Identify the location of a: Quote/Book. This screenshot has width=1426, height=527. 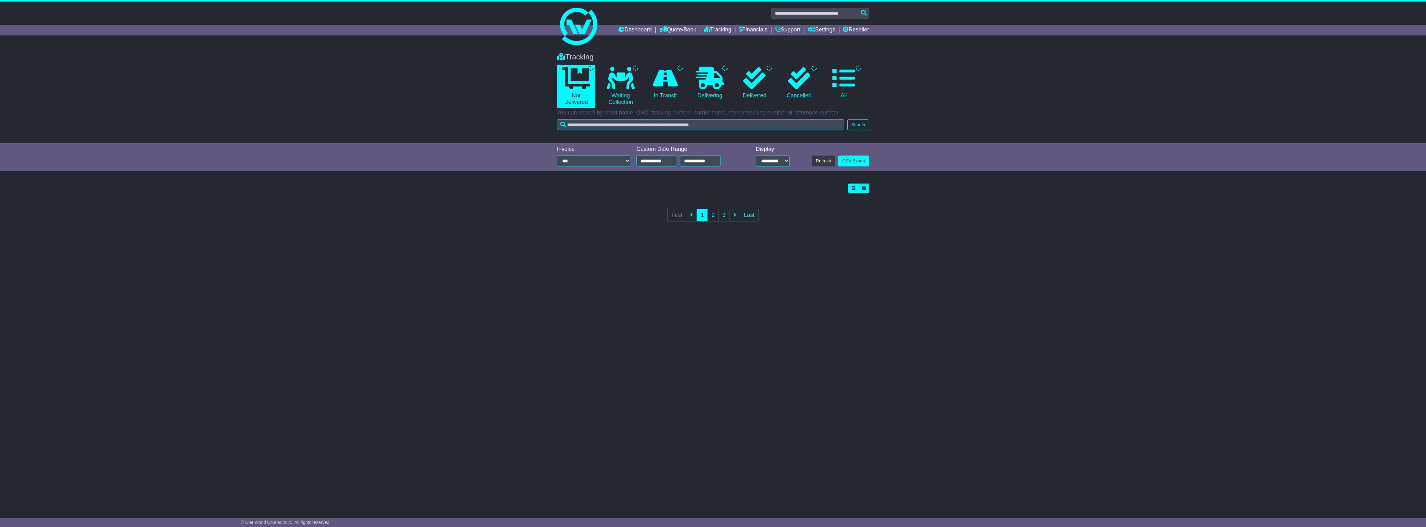
(678, 30).